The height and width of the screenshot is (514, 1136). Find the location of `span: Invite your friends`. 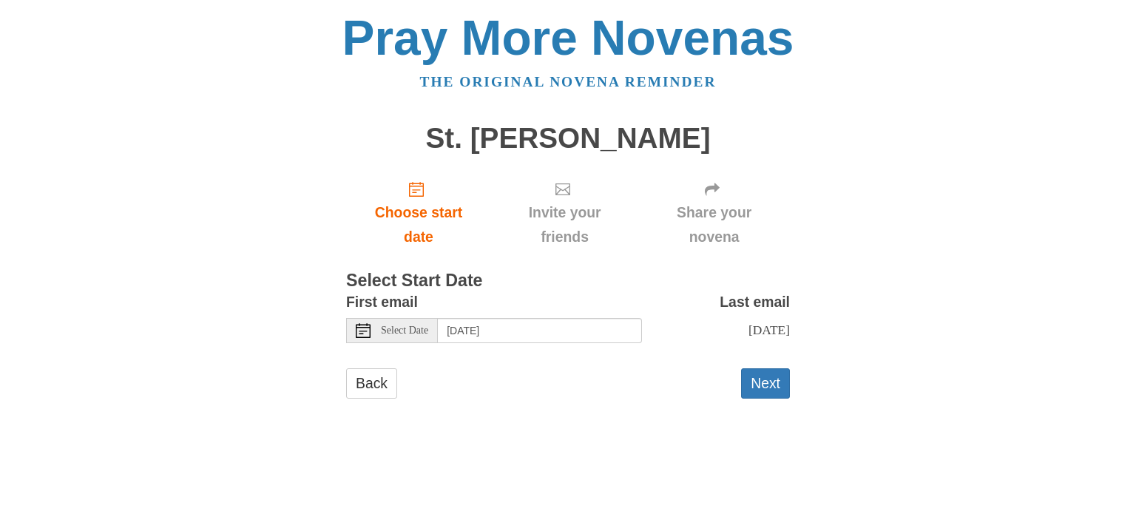

span: Invite your friends is located at coordinates (564, 225).